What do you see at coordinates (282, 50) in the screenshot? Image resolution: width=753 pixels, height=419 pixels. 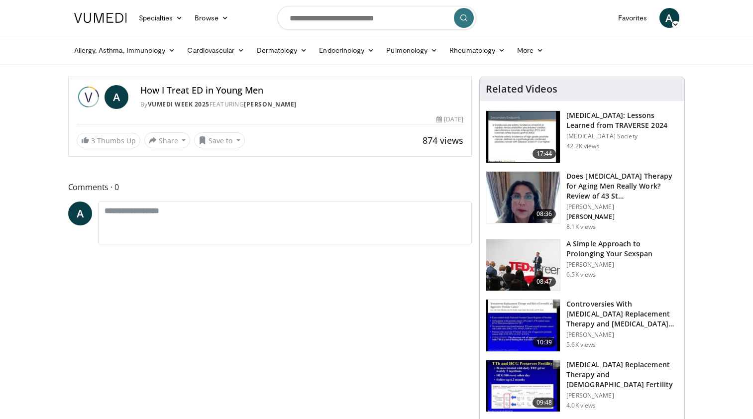 I see `a: Dermatology` at bounding box center [282, 50].